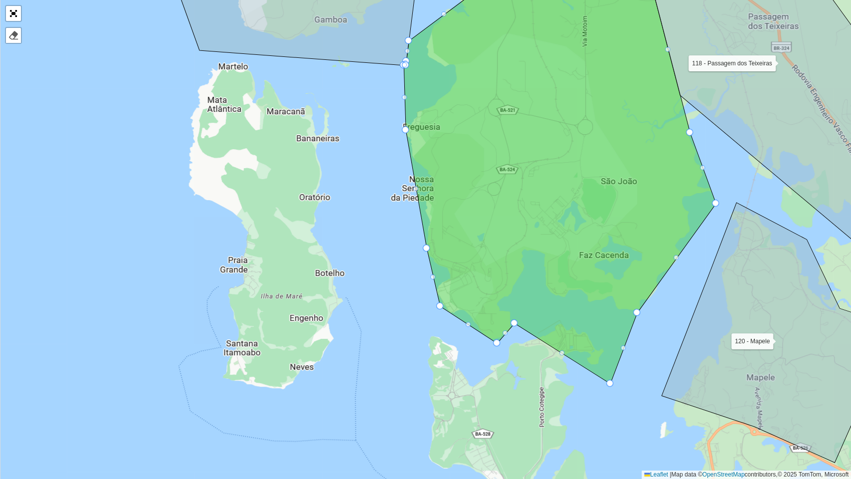  Describe the element at coordinates (13, 35) in the screenshot. I see `div: Remover camada(s)` at that location.